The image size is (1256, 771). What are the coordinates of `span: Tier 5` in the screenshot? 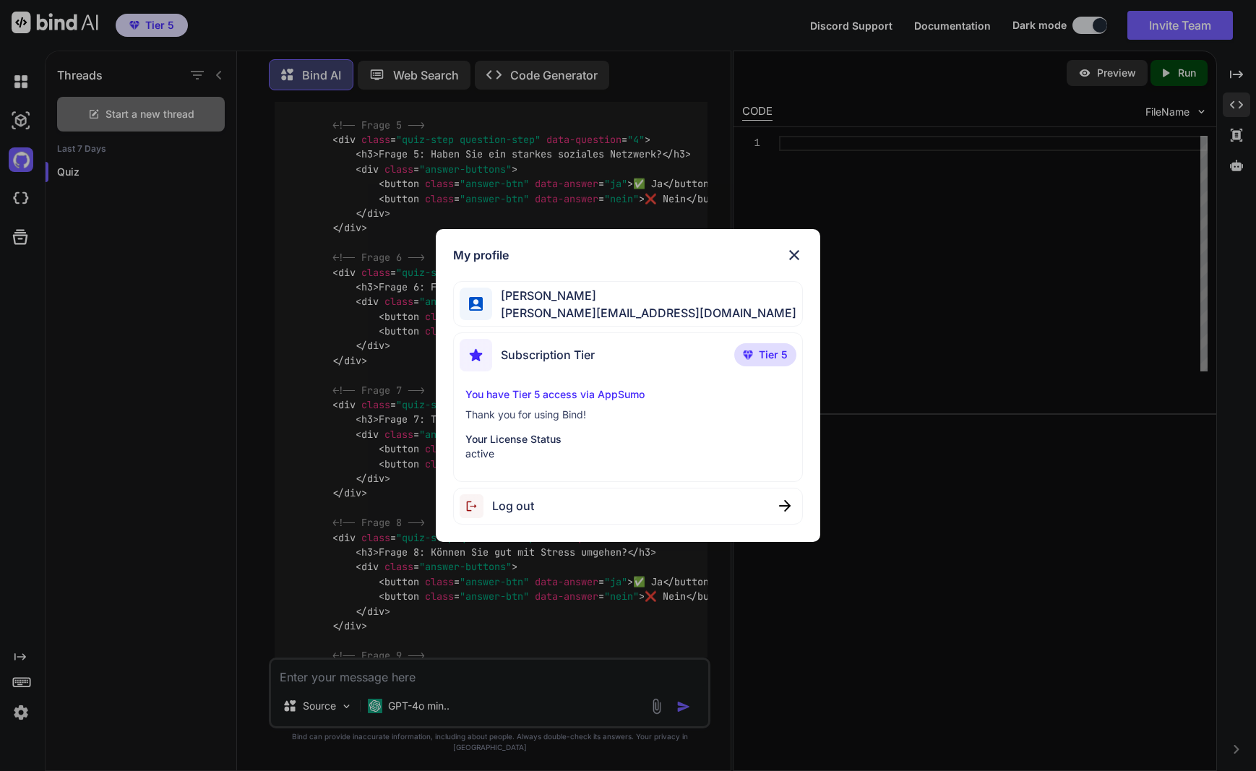 It's located at (773, 355).